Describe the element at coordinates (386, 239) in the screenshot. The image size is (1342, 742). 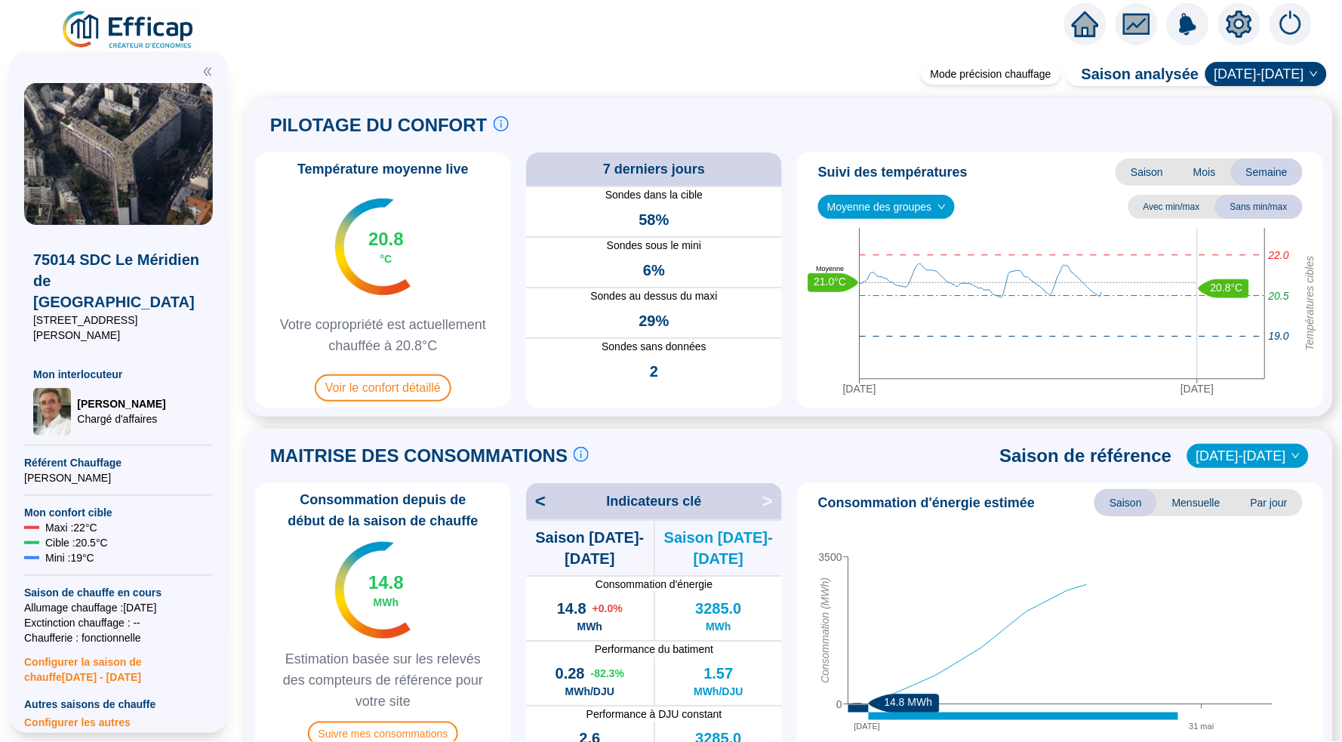
I see `span: 20.8` at that location.